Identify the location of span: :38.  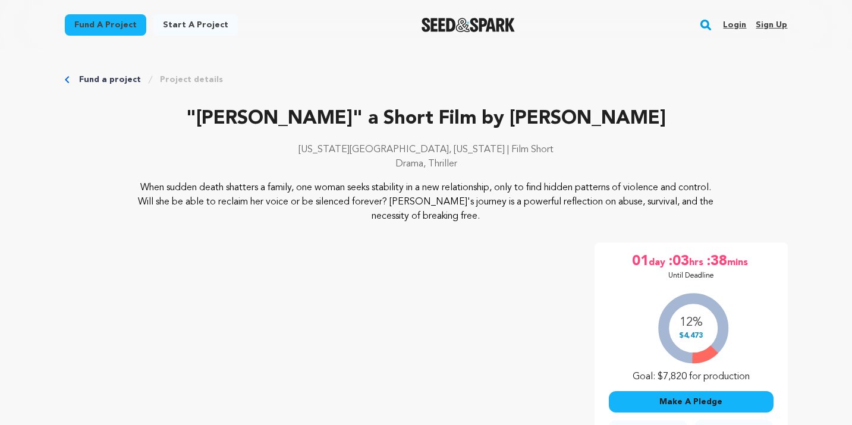
(716, 262).